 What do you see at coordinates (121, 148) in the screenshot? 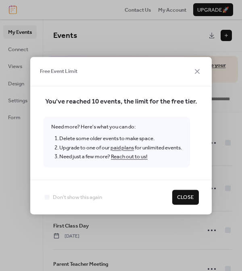
I see `li: Upgrade to one of our for unlimited events.` at bounding box center [121, 148].